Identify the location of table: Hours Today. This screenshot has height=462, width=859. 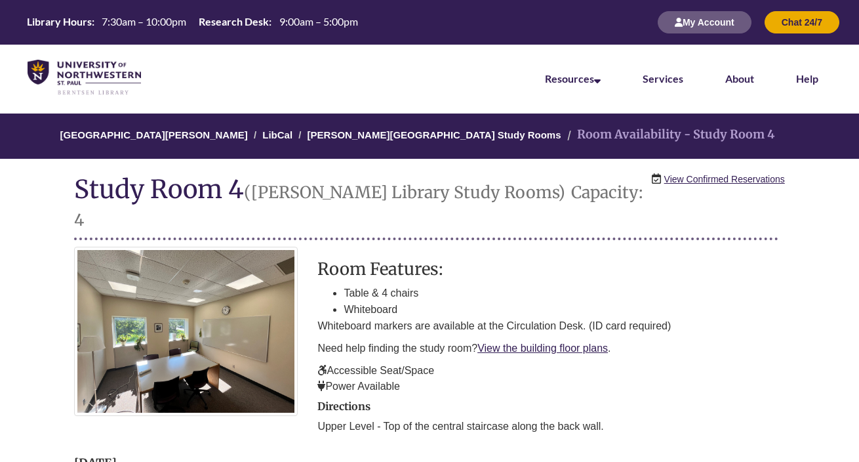
(192, 22).